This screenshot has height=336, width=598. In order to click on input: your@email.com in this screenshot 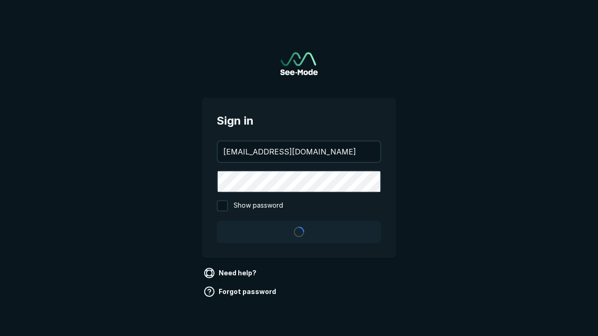, I will do `click(299, 152)`.